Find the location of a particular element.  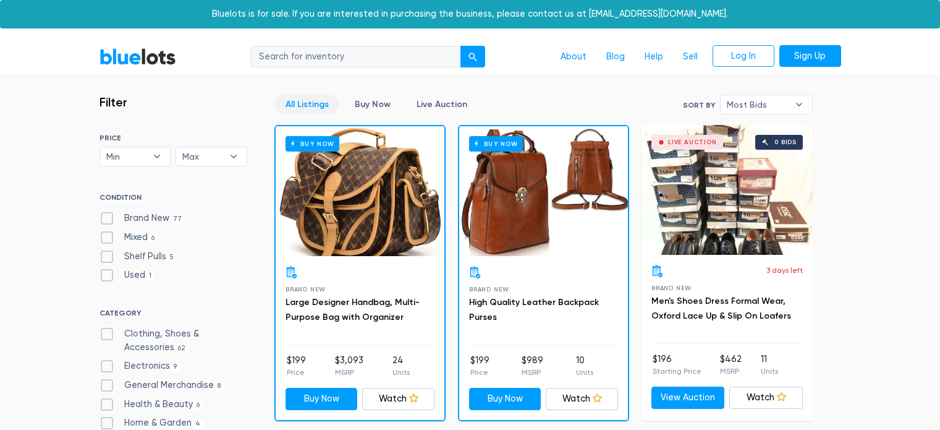

p: 3 days left is located at coordinates (784, 270).